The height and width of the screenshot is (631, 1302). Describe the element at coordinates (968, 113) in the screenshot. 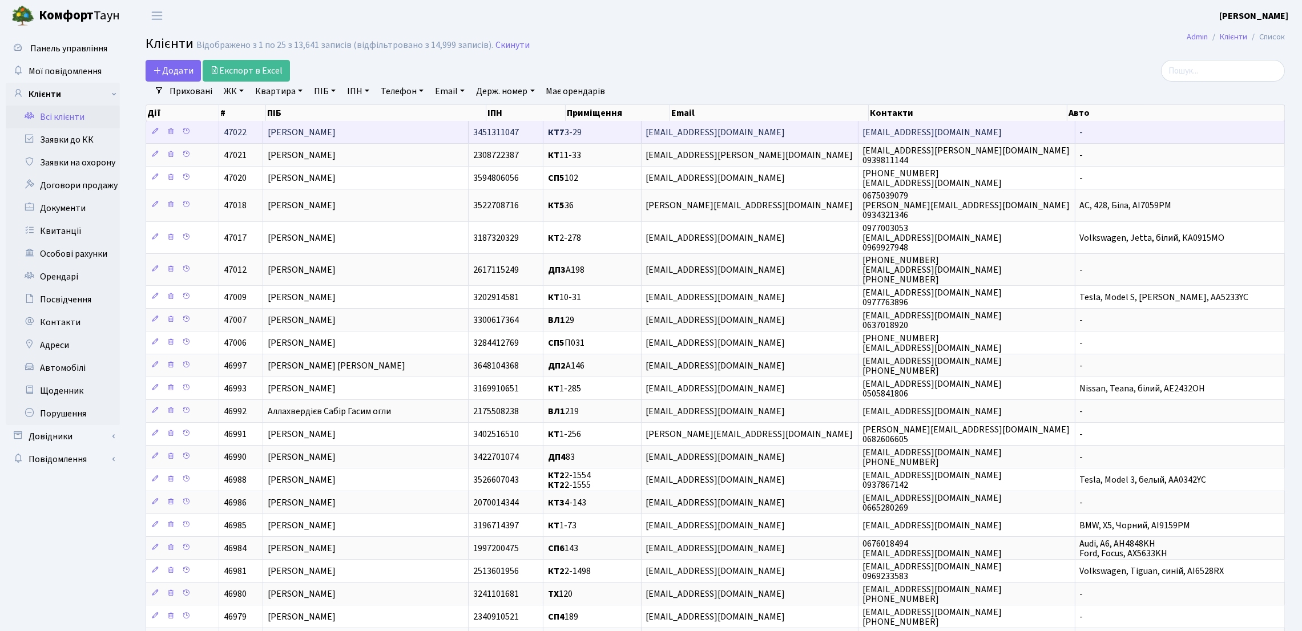

I see `th: Контакти` at that location.